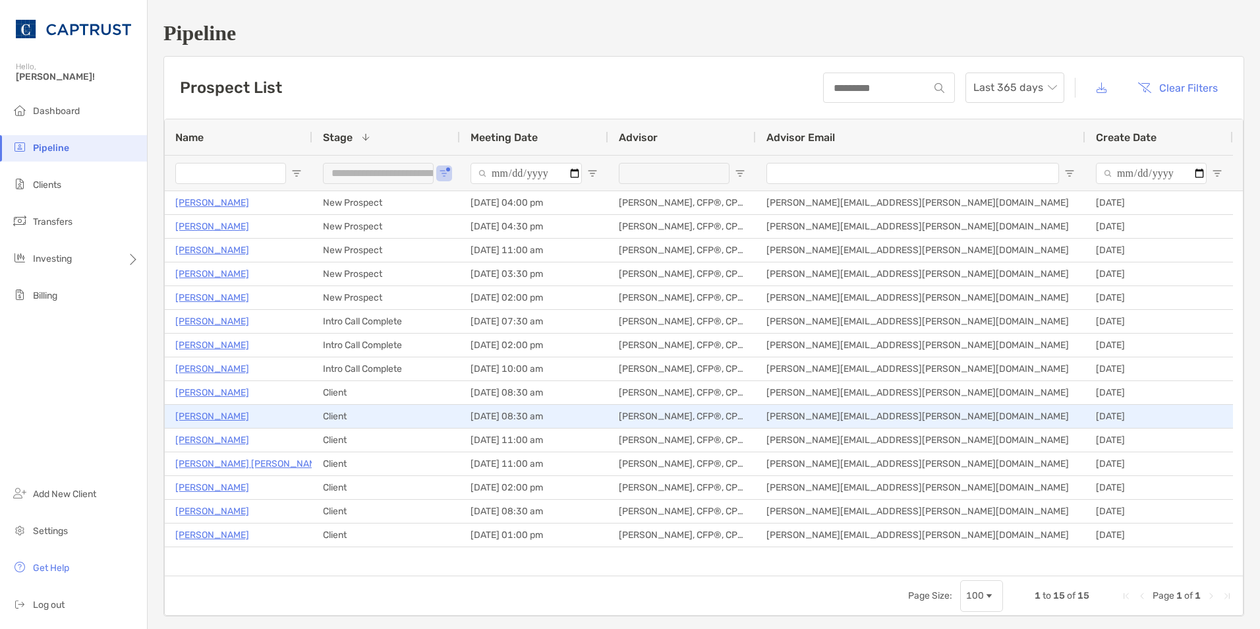 The width and height of the screenshot is (1260, 629). What do you see at coordinates (20, 147) in the screenshot?
I see `img: pipeline icon` at bounding box center [20, 147].